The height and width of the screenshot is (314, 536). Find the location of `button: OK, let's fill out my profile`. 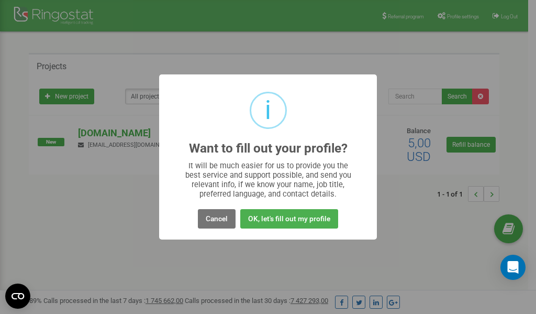

button: OK, let's fill out my profile is located at coordinates (289, 218).